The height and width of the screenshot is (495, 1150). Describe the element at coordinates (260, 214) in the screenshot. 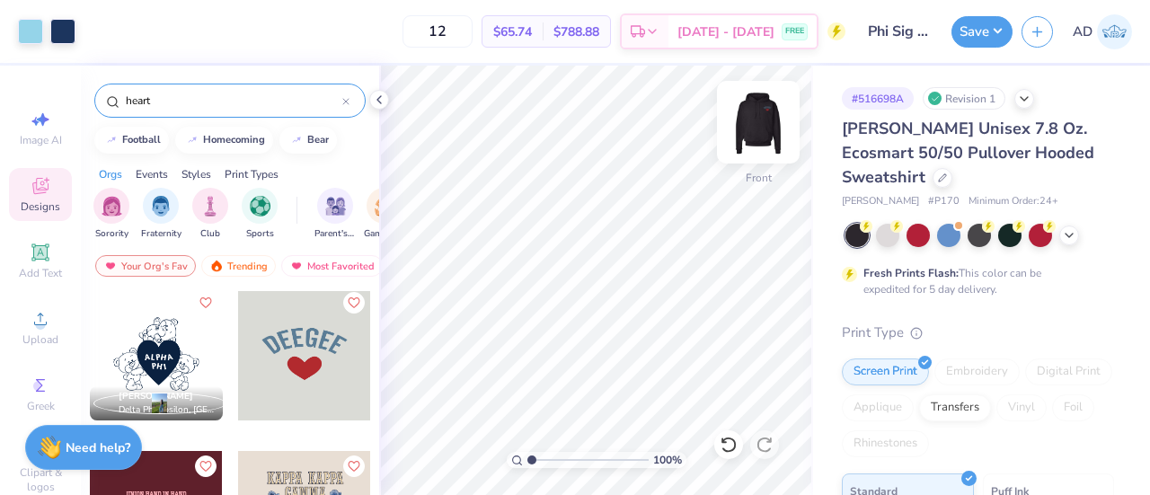

I see `div: filter for Sports` at that location.